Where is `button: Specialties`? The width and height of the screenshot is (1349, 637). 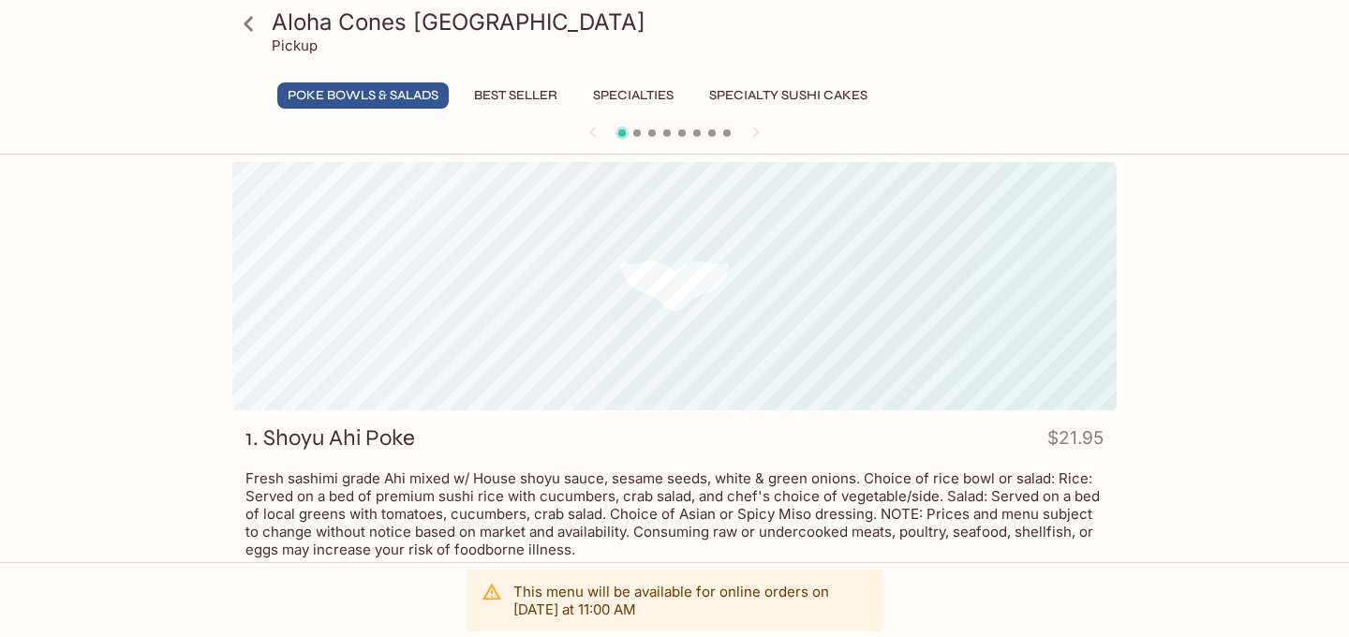
button: Specialties is located at coordinates (633, 96).